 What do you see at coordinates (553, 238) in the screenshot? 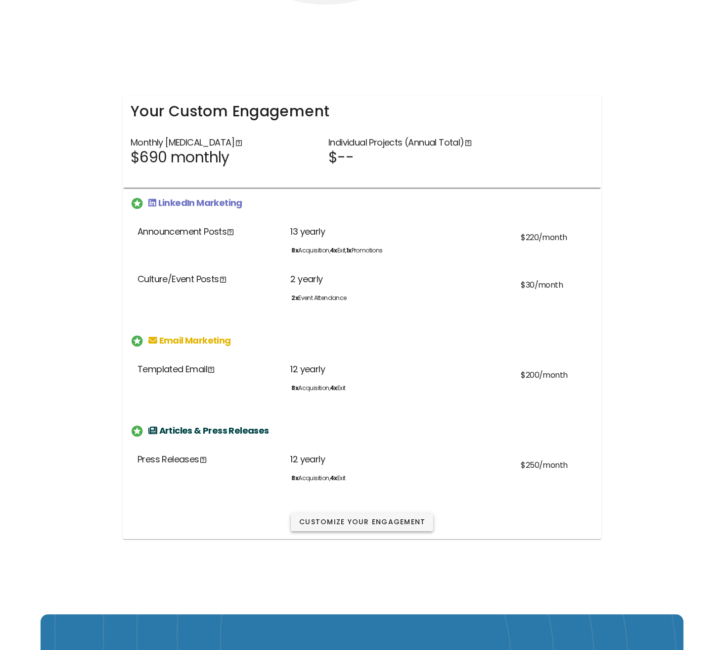
I see `div: $220/month` at bounding box center [553, 238].